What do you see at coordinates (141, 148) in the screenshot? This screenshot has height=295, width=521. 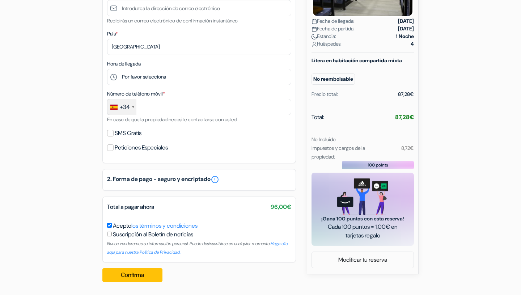 I see `label: Peticiones Especiales` at bounding box center [141, 148].